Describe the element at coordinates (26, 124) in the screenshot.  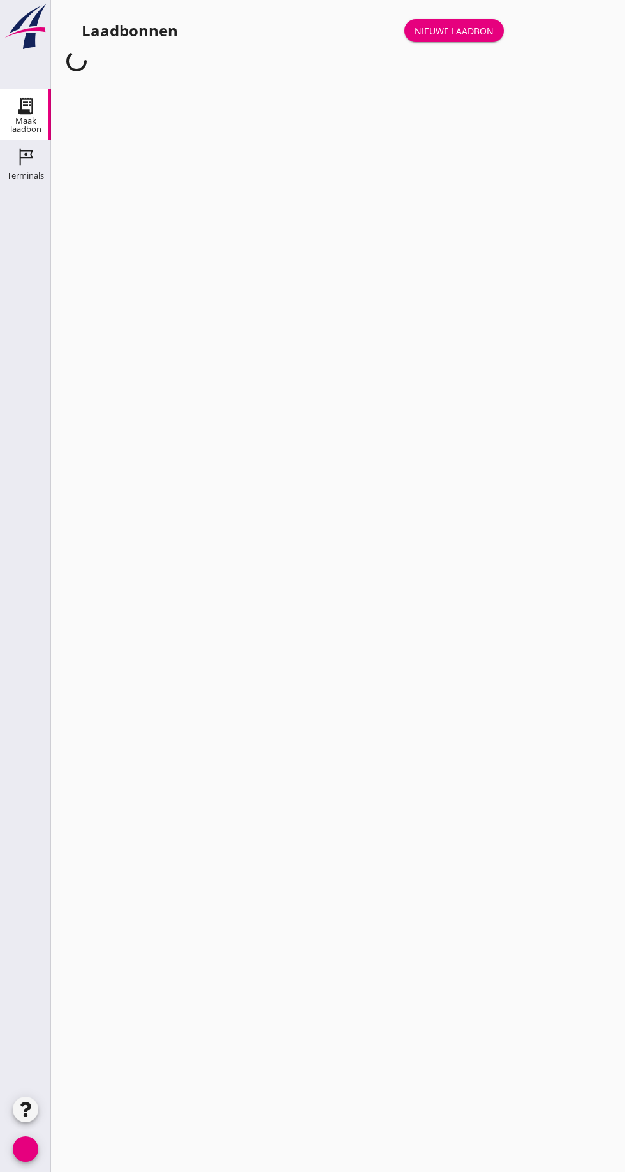
I see `font: Maak laadbon` at that location.